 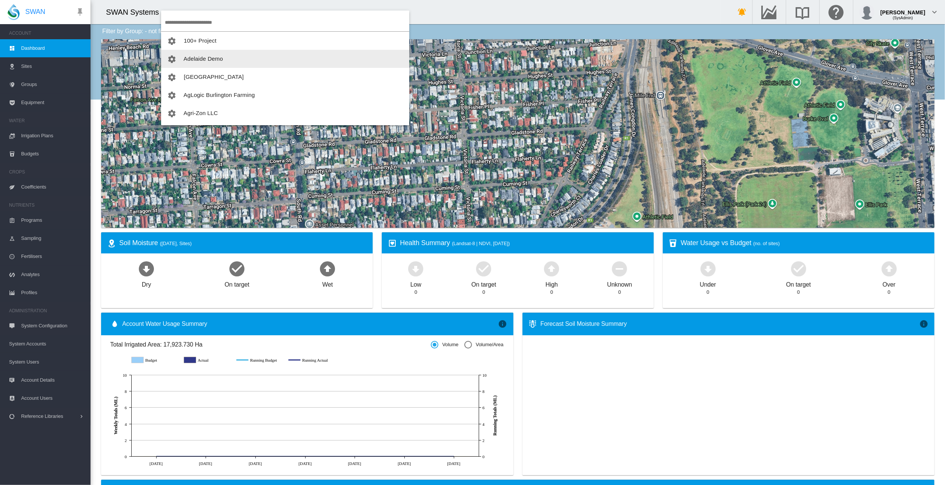 What do you see at coordinates (201, 113) in the screenshot?
I see `span: Agri-Zon LLC` at bounding box center [201, 113].